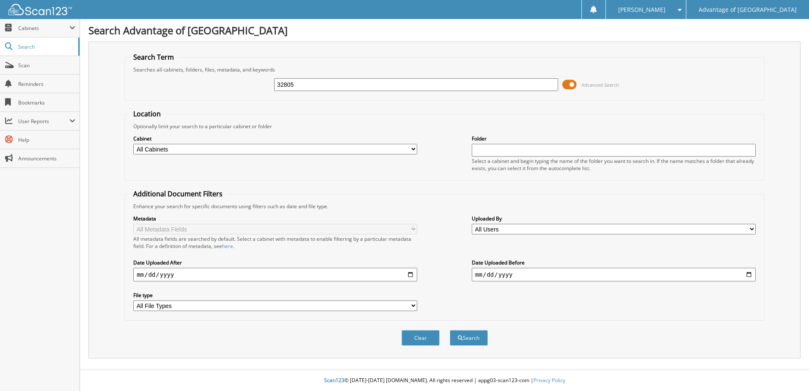 The height and width of the screenshot is (391, 809). Describe the element at coordinates (47, 102) in the screenshot. I see `span: Bookmarks` at that location.